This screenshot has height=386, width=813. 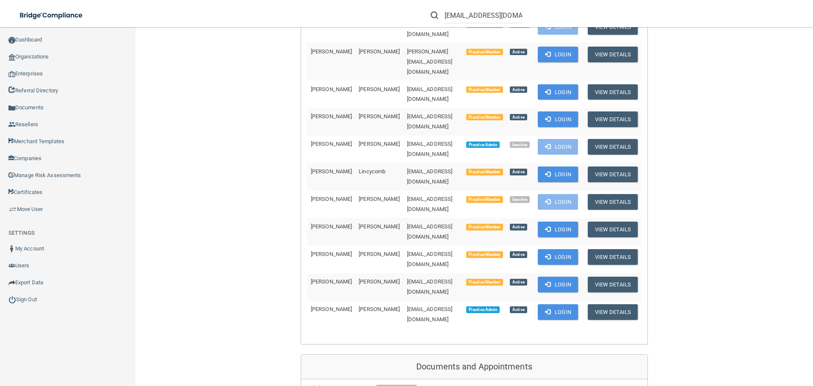 What do you see at coordinates (12, 282) in the screenshot?
I see `img: icon-export.b9366987.png` at bounding box center [12, 282].